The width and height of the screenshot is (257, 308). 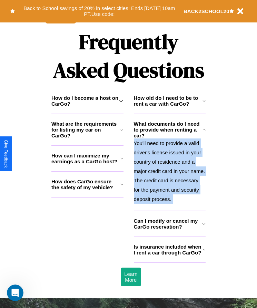 I want to click on b: BACK2SCHOOL20, so click(x=206, y=11).